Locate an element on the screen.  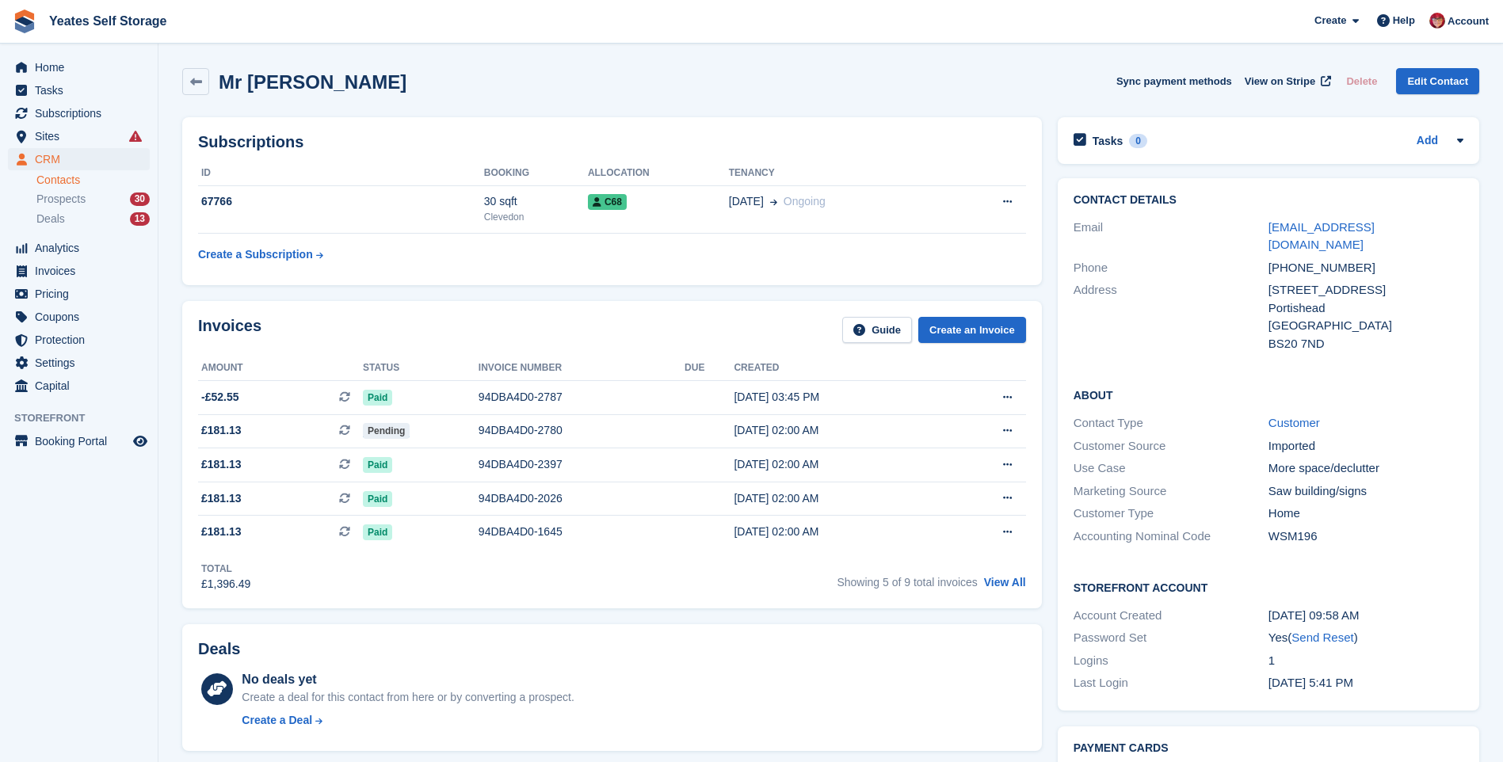
h2: Subscriptions is located at coordinates (612, 142).